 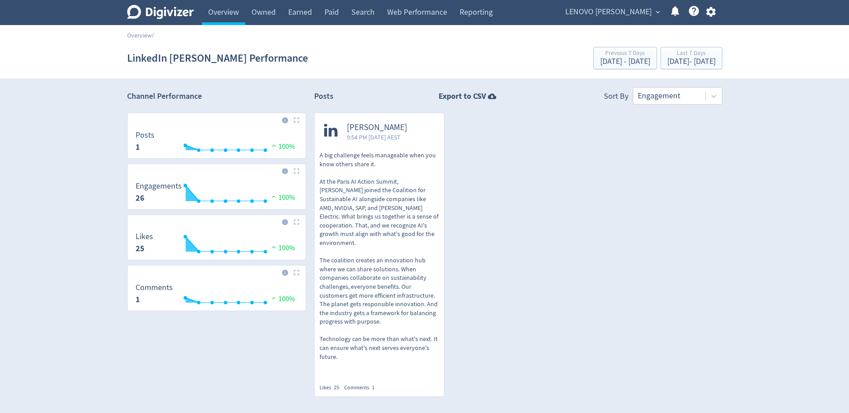 I want to click on h2: Channel Performance, so click(x=217, y=96).